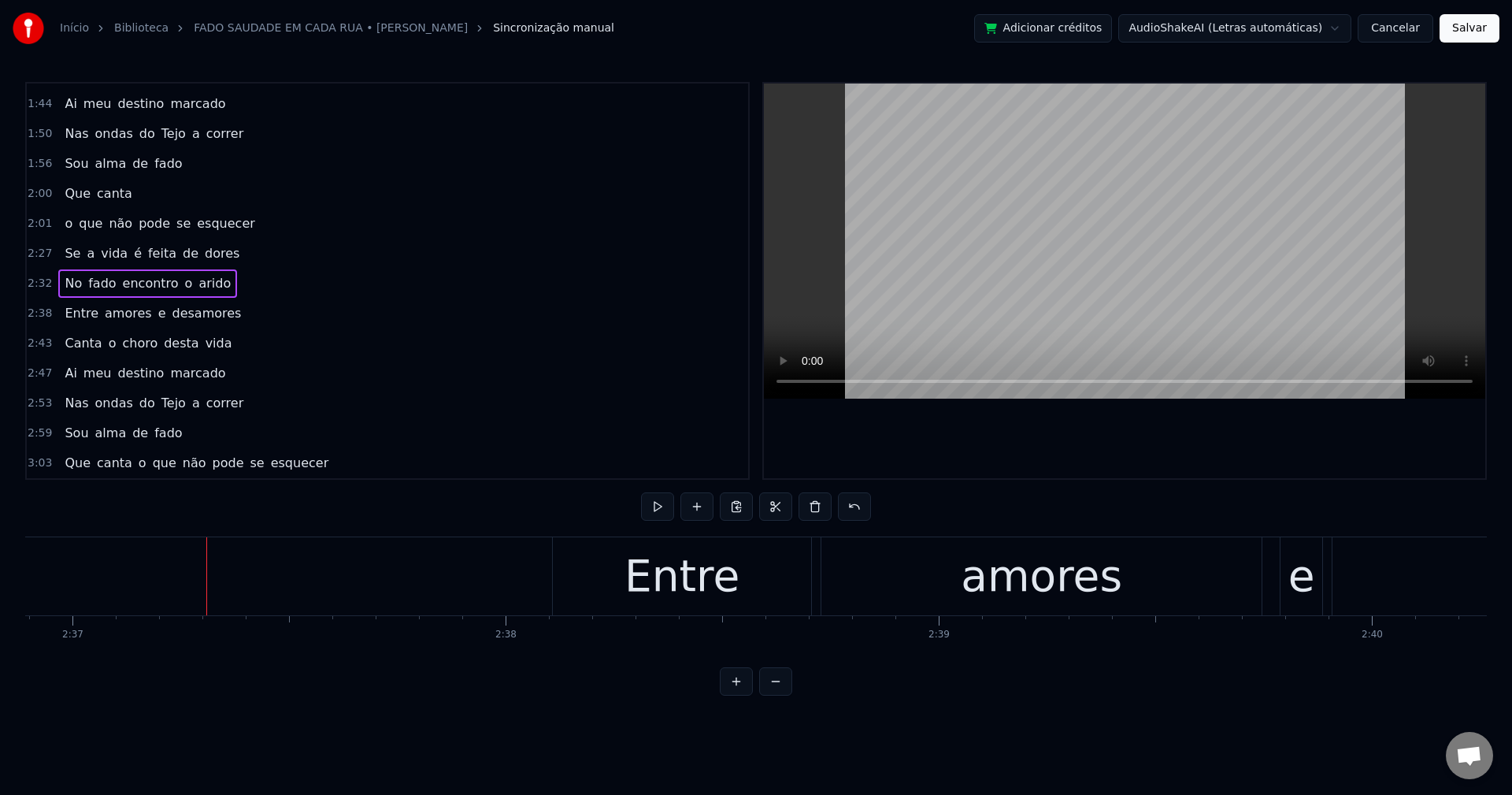 The width and height of the screenshot is (1512, 795). I want to click on span: 2:27, so click(39, 254).